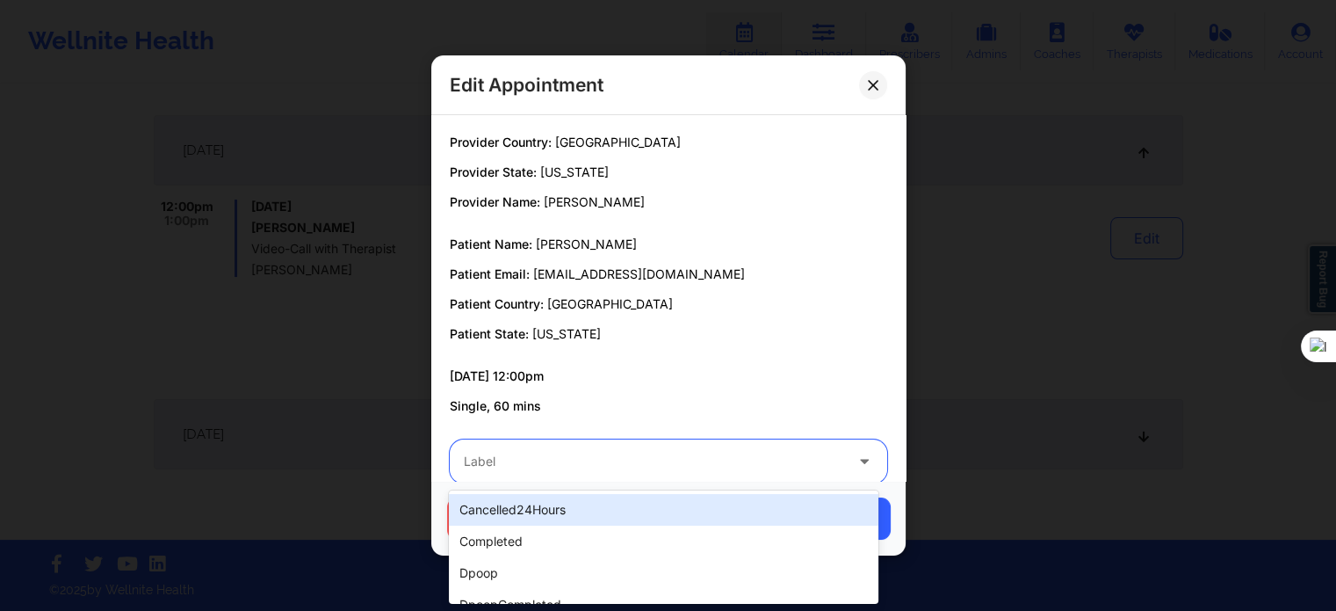 The width and height of the screenshot is (1336, 611). What do you see at coordinates (669, 274) in the screenshot?
I see `p: Patient Email:` at bounding box center [669, 274].